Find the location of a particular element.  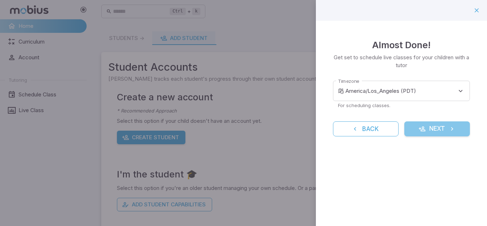

label: Timezone is located at coordinates (349, 81).